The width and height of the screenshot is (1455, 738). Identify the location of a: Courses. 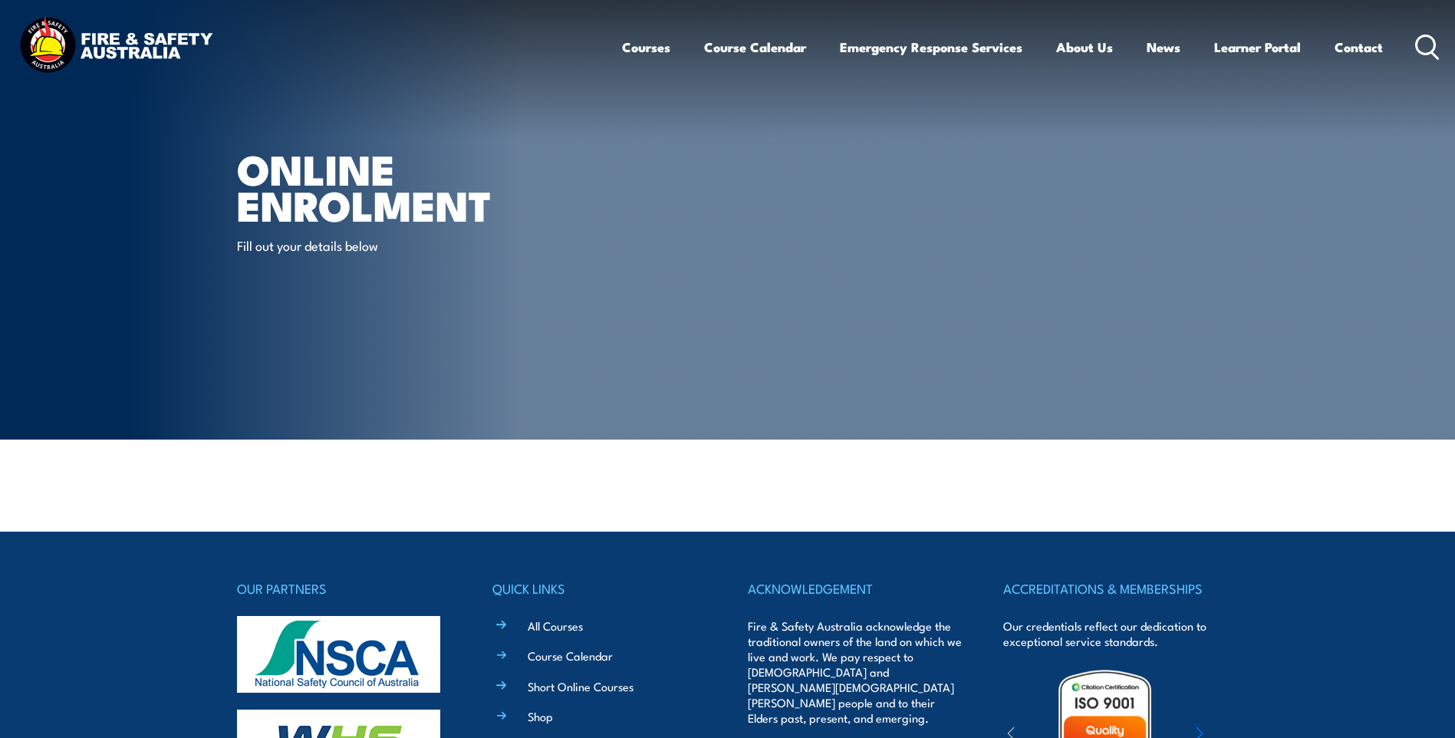
(646, 47).